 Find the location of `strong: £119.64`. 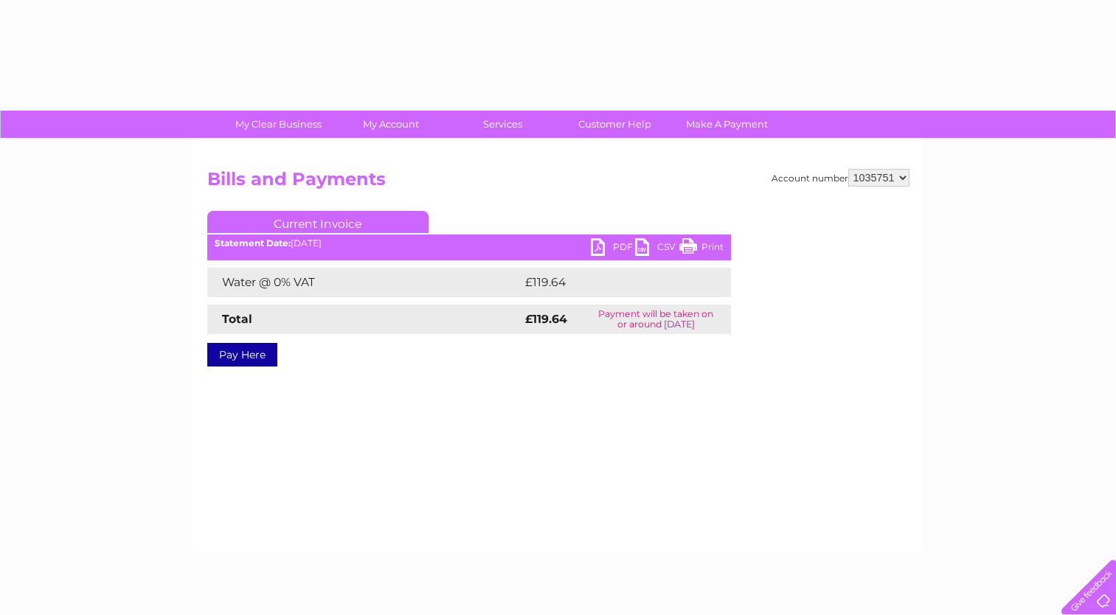

strong: £119.64 is located at coordinates (546, 319).